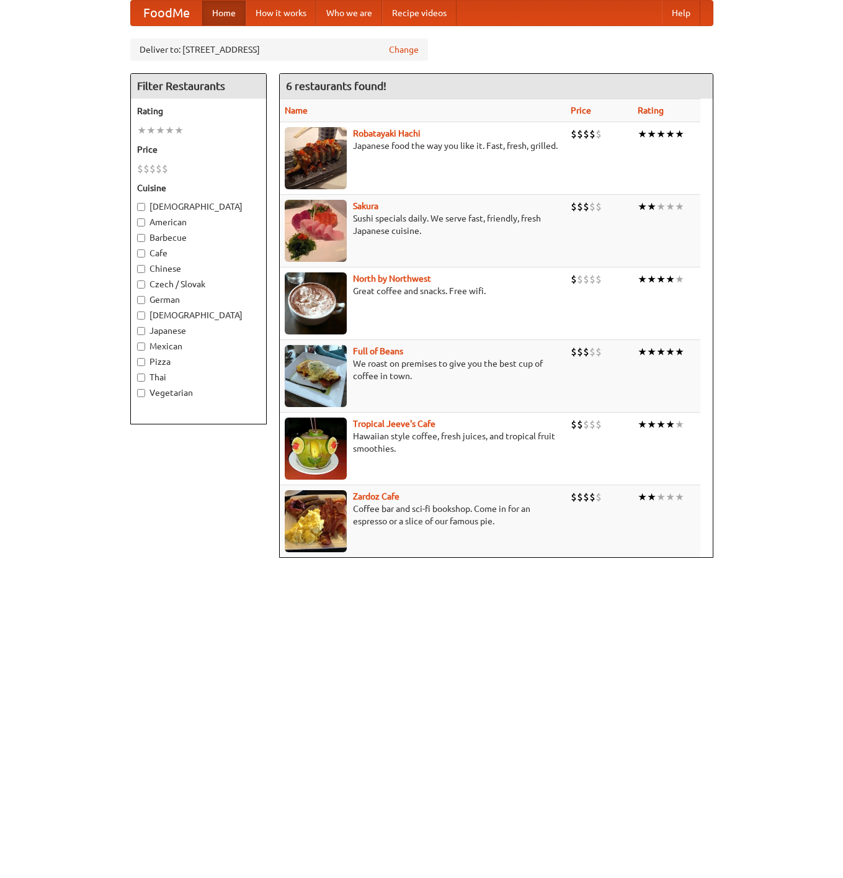  What do you see at coordinates (349, 13) in the screenshot?
I see `a: Who we are` at bounding box center [349, 13].